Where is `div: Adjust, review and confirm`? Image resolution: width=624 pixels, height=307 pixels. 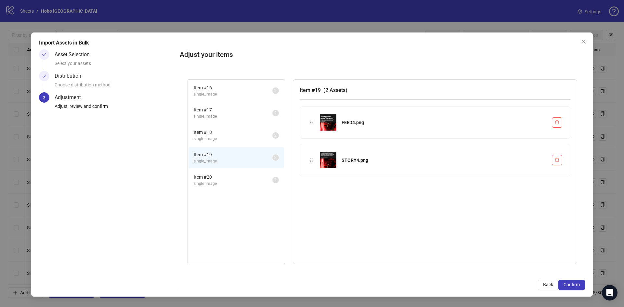 div: Adjust, review and confirm is located at coordinates (114, 108).